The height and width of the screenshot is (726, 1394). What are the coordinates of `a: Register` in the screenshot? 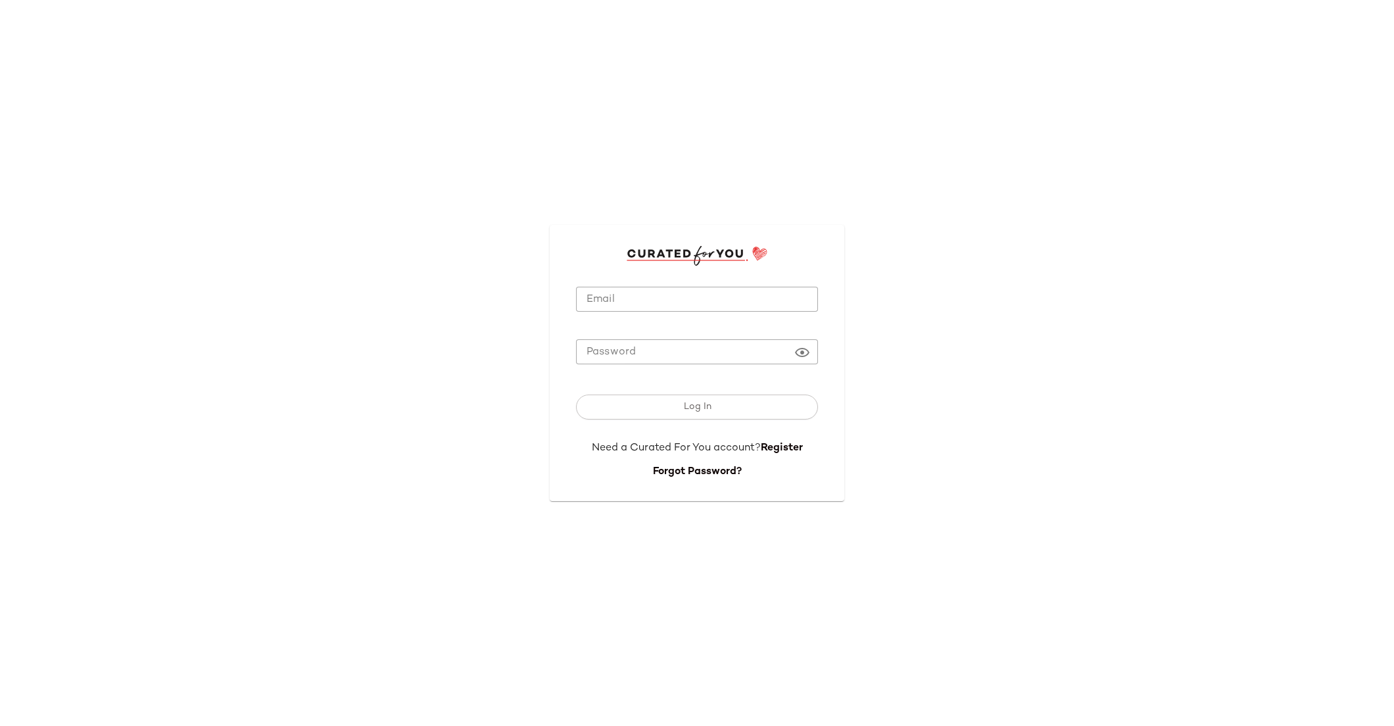 It's located at (782, 448).